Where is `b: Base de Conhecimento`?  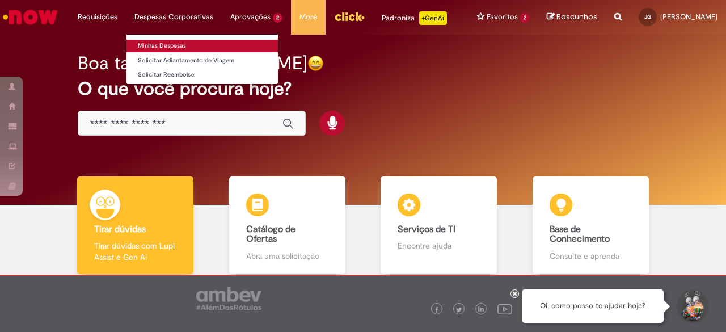
b: Base de Conhecimento is located at coordinates (579, 234).